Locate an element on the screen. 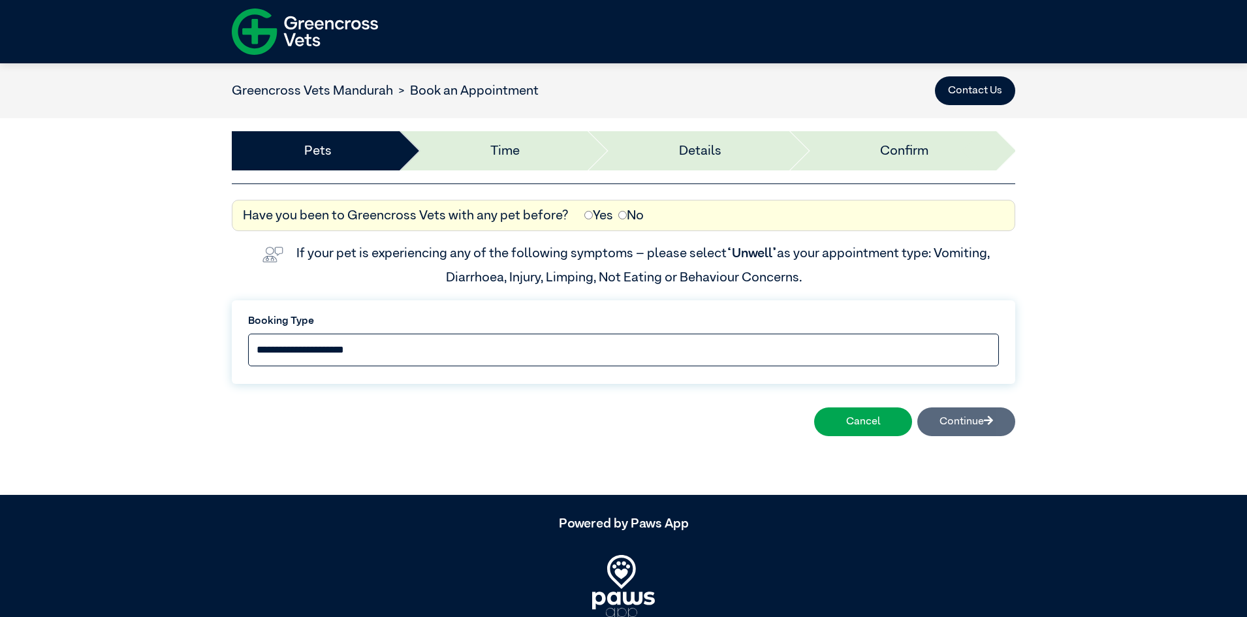 The width and height of the screenshot is (1247, 617). label: Booking Type is located at coordinates (623, 321).